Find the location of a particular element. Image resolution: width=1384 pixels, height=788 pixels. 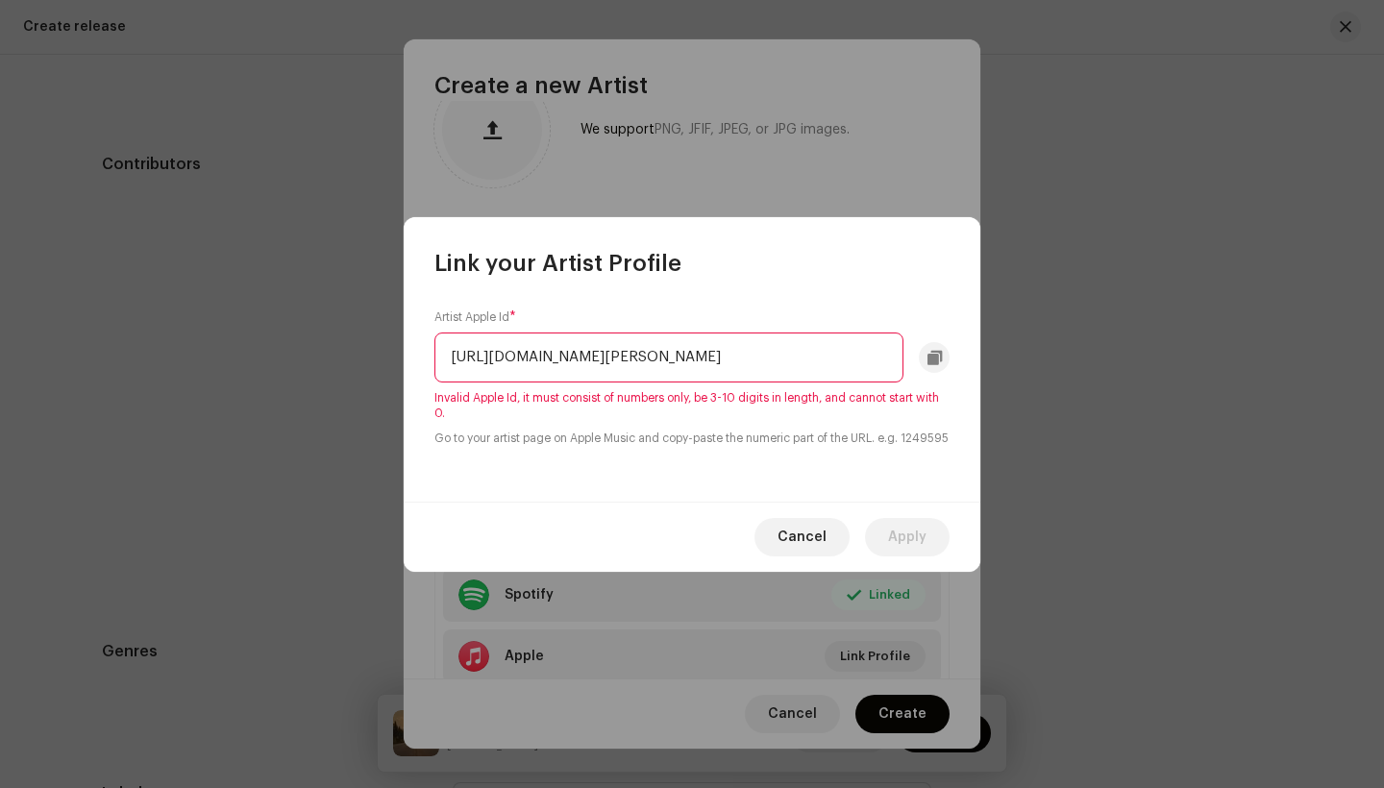

span: Cancel is located at coordinates (802, 537).